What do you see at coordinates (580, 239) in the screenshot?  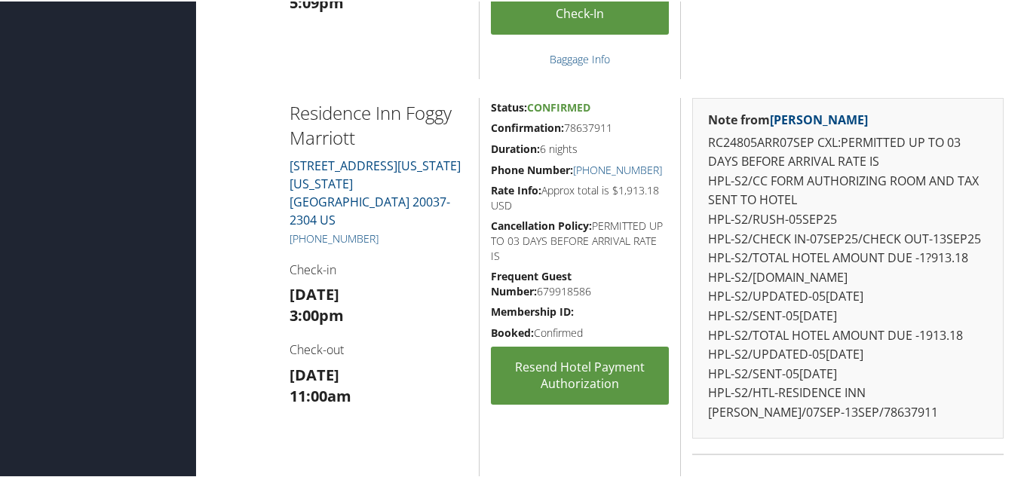 I see `h5: PERMITTED UP TO 03 DAYS BEFORE ARRIVAL RATE IS` at bounding box center [580, 239].